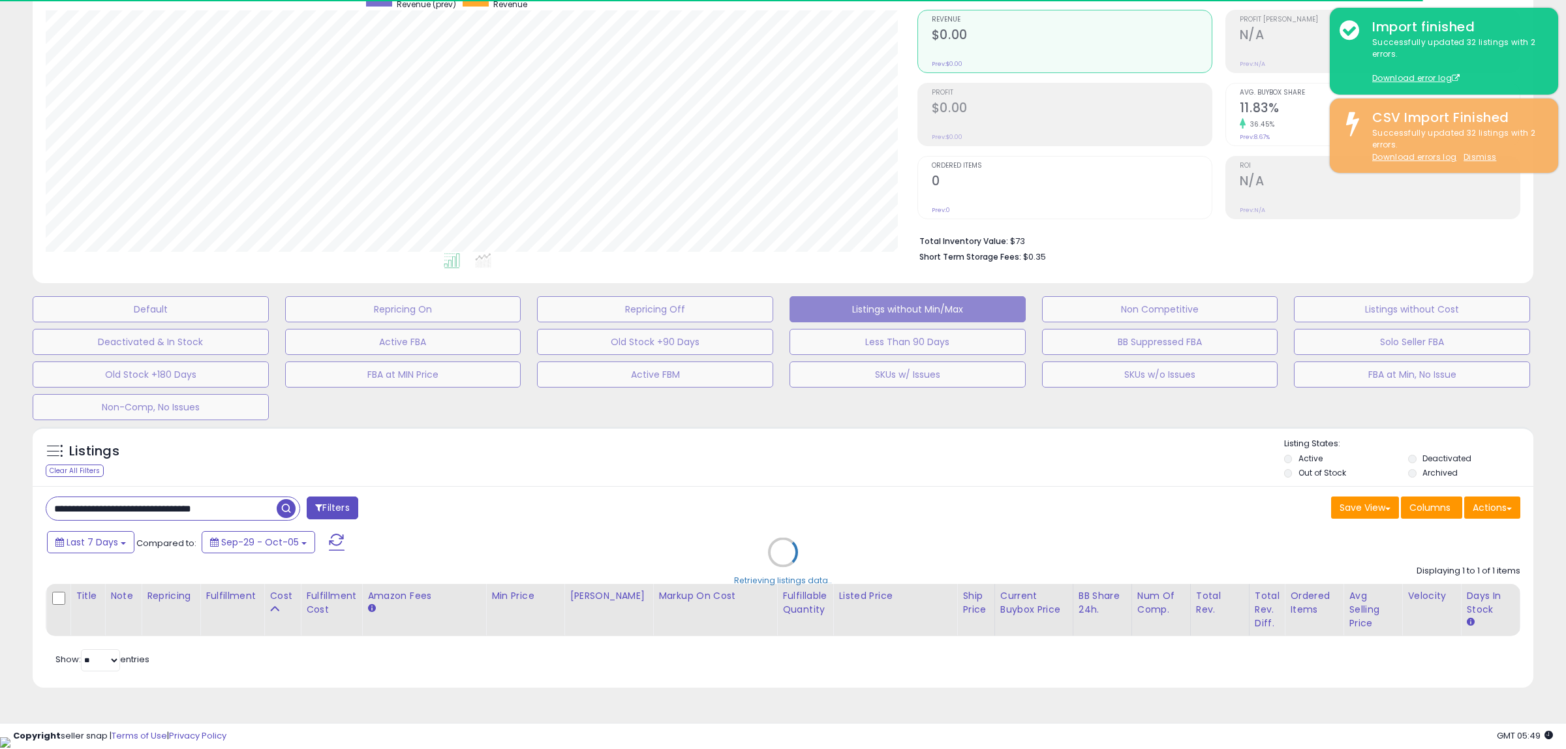 The height and width of the screenshot is (749, 1566). Describe the element at coordinates (1456, 117) in the screenshot. I see `div: CSV Import Finished` at that location.